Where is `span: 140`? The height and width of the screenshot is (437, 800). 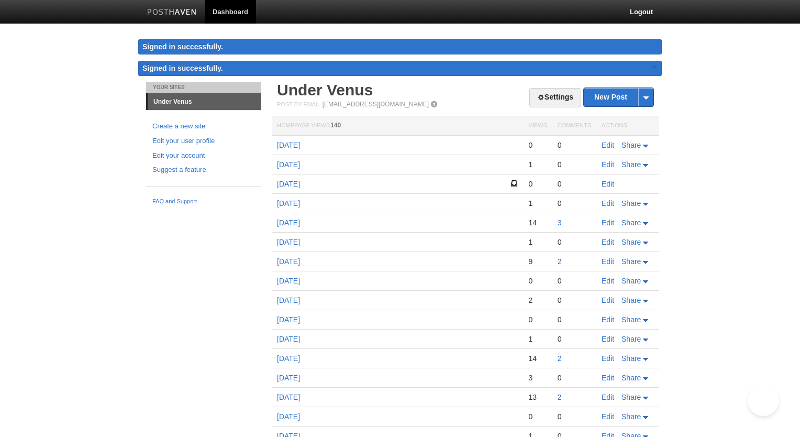 span: 140 is located at coordinates (336, 125).